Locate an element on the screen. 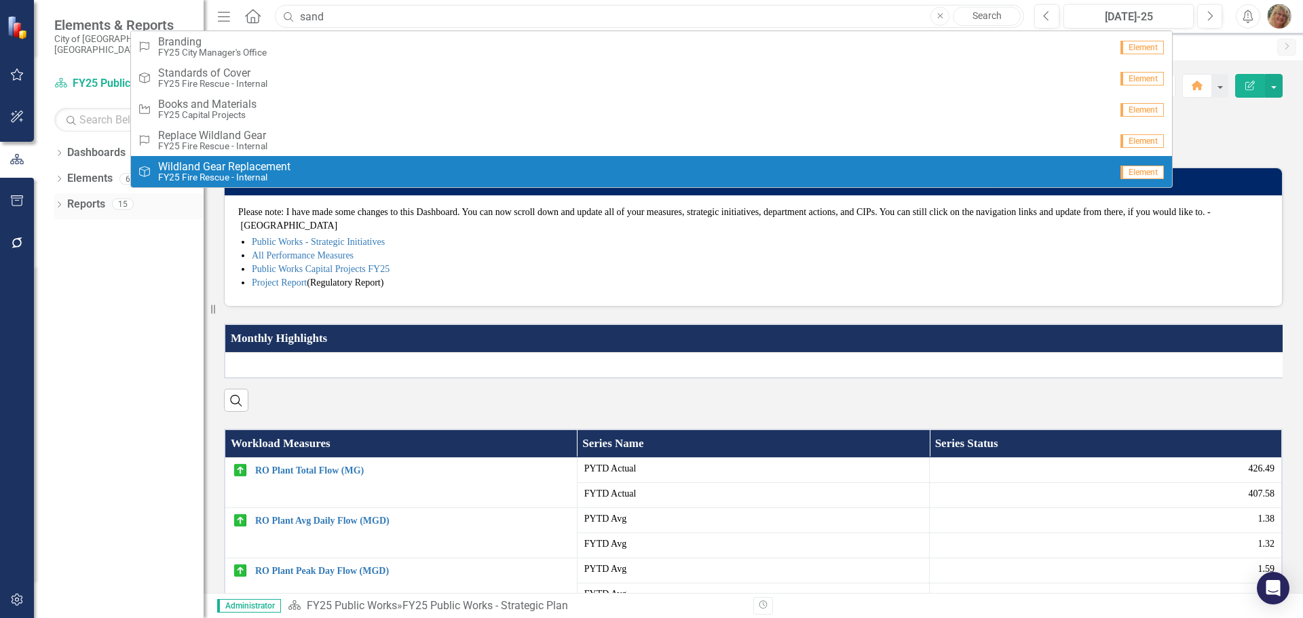  a: Wildland Gear ReplacementFY25 Fire Rescue - InternalElement is located at coordinates (651, 172).